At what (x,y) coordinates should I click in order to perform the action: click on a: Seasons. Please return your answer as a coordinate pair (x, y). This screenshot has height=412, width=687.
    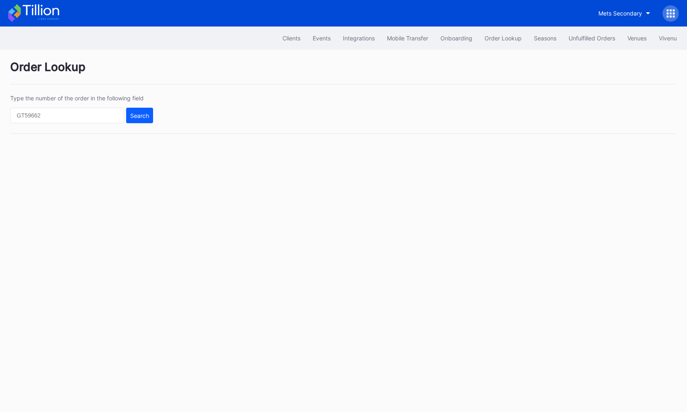
    Looking at the image, I should click on (545, 38).